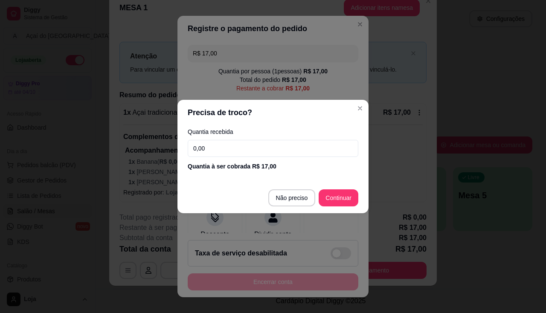 This screenshot has width=546, height=313. What do you see at coordinates (292, 198) in the screenshot?
I see `button: Não preciso` at bounding box center [292, 198].